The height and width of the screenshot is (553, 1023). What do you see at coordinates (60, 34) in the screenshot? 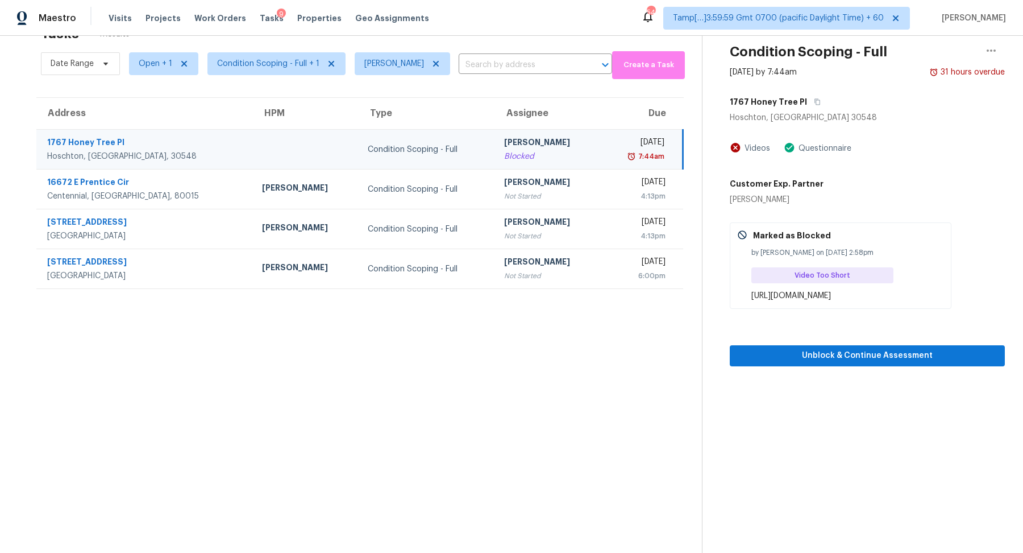
I see `h2: Tasks` at bounding box center [60, 34].